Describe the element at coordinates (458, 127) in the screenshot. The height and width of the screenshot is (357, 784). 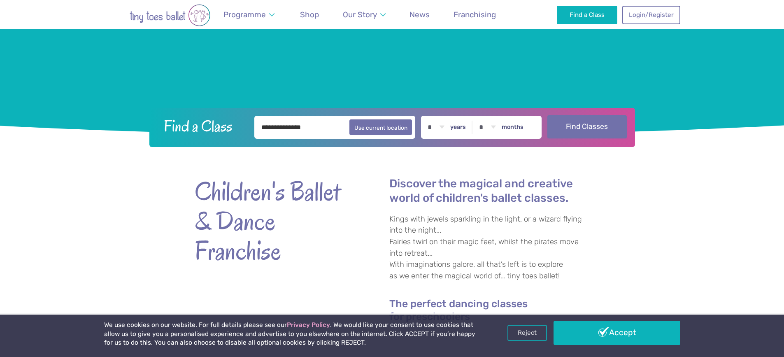
I see `label: years` at that location.